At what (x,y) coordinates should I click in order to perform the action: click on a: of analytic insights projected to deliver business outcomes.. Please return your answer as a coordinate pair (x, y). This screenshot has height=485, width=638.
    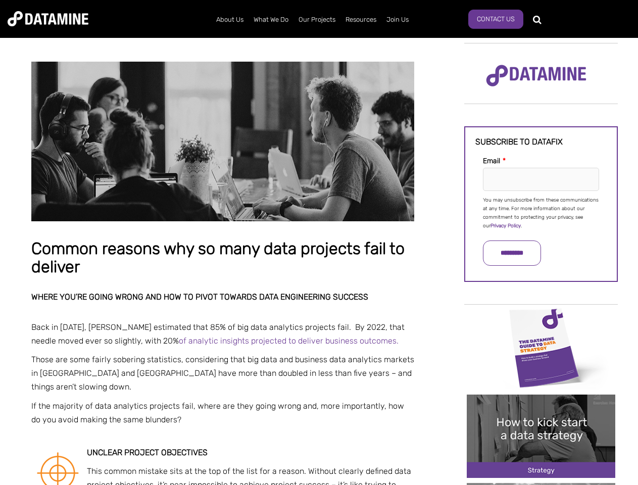
    Looking at the image, I should click on (288, 340).